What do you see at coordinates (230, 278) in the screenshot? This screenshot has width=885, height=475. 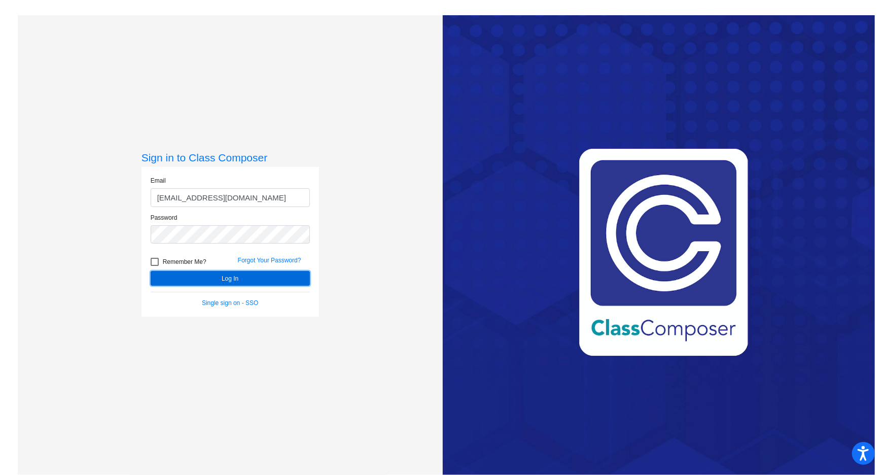 I see `button: Log In` at bounding box center [230, 278].